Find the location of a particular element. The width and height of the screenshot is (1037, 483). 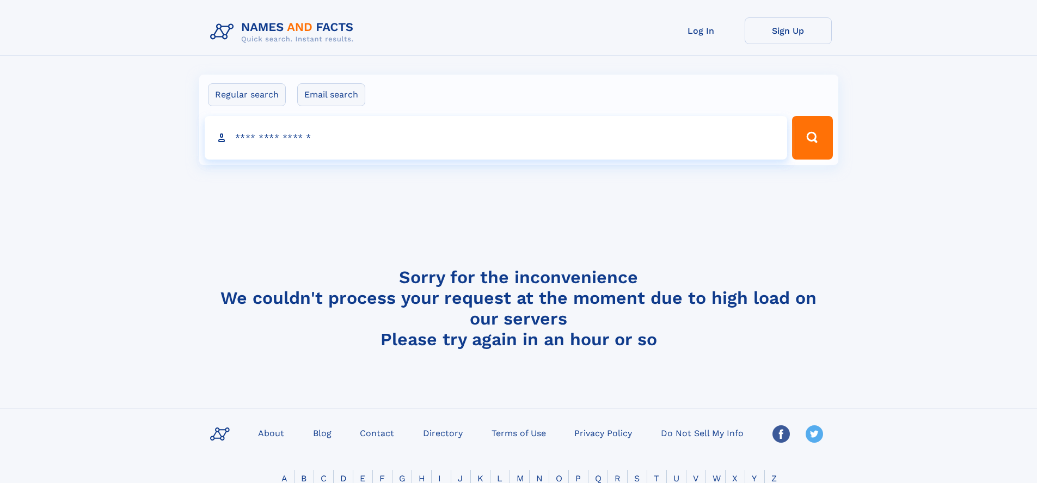

a: Sign Up is located at coordinates (788, 30).